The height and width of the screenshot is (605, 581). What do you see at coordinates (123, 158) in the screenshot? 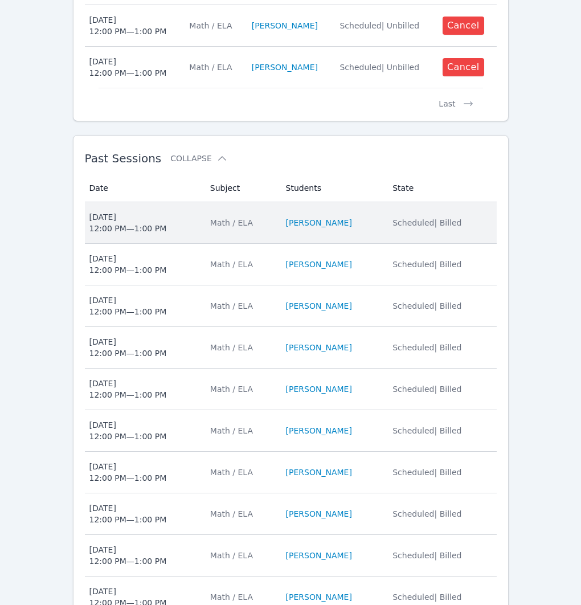
I see `span: Past Sessions` at bounding box center [123, 158].